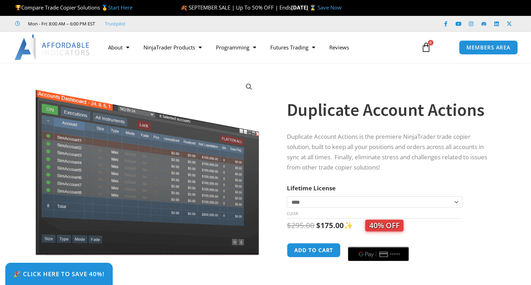  Describe the element at coordinates (59, 274) in the screenshot. I see `span: 🎉 Click Here to save 40%!` at that location.